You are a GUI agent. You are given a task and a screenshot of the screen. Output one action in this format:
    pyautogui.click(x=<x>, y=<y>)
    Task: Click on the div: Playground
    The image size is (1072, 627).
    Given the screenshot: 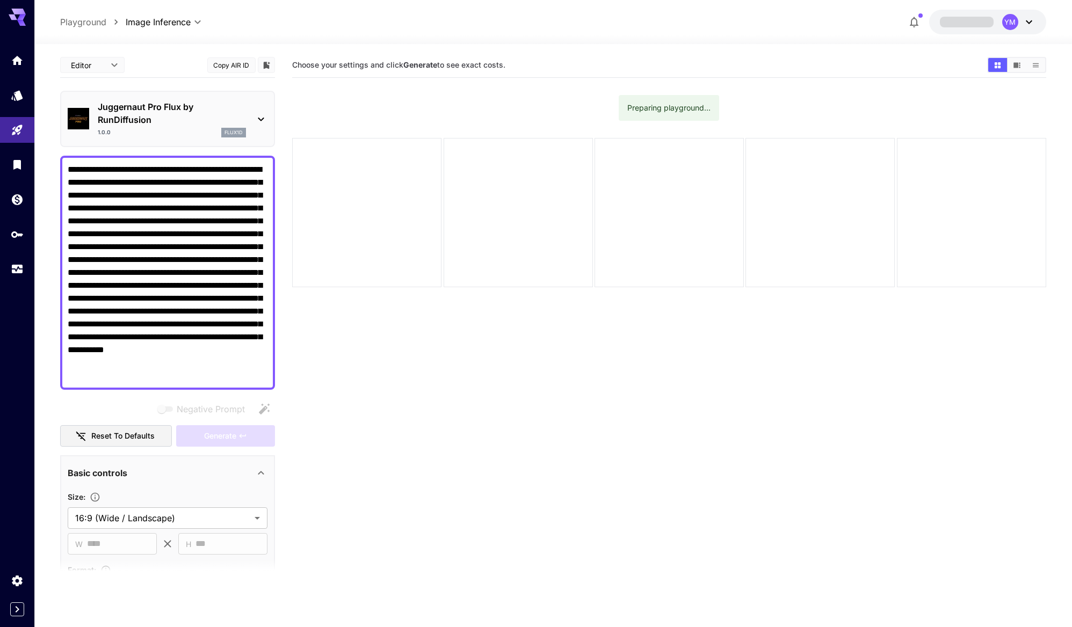 What is the action you would take?
    pyautogui.click(x=17, y=130)
    